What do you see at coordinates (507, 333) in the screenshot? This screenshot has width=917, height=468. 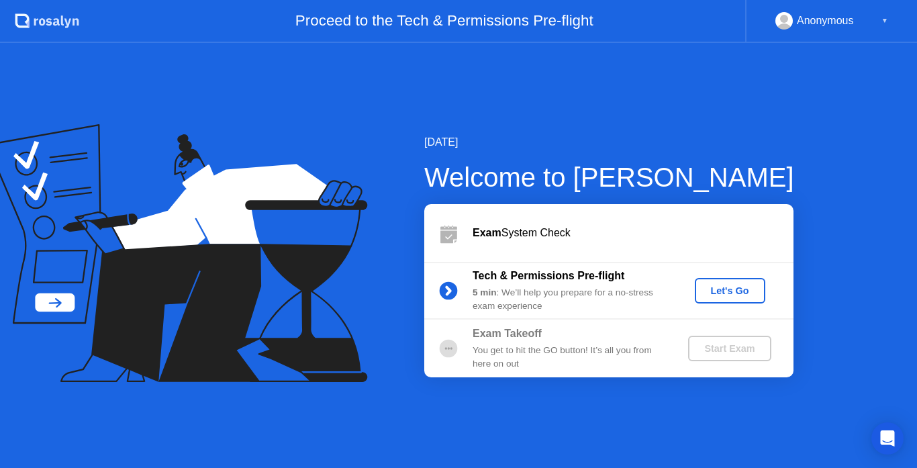 I see `b: Exam Takeoff` at bounding box center [507, 333].